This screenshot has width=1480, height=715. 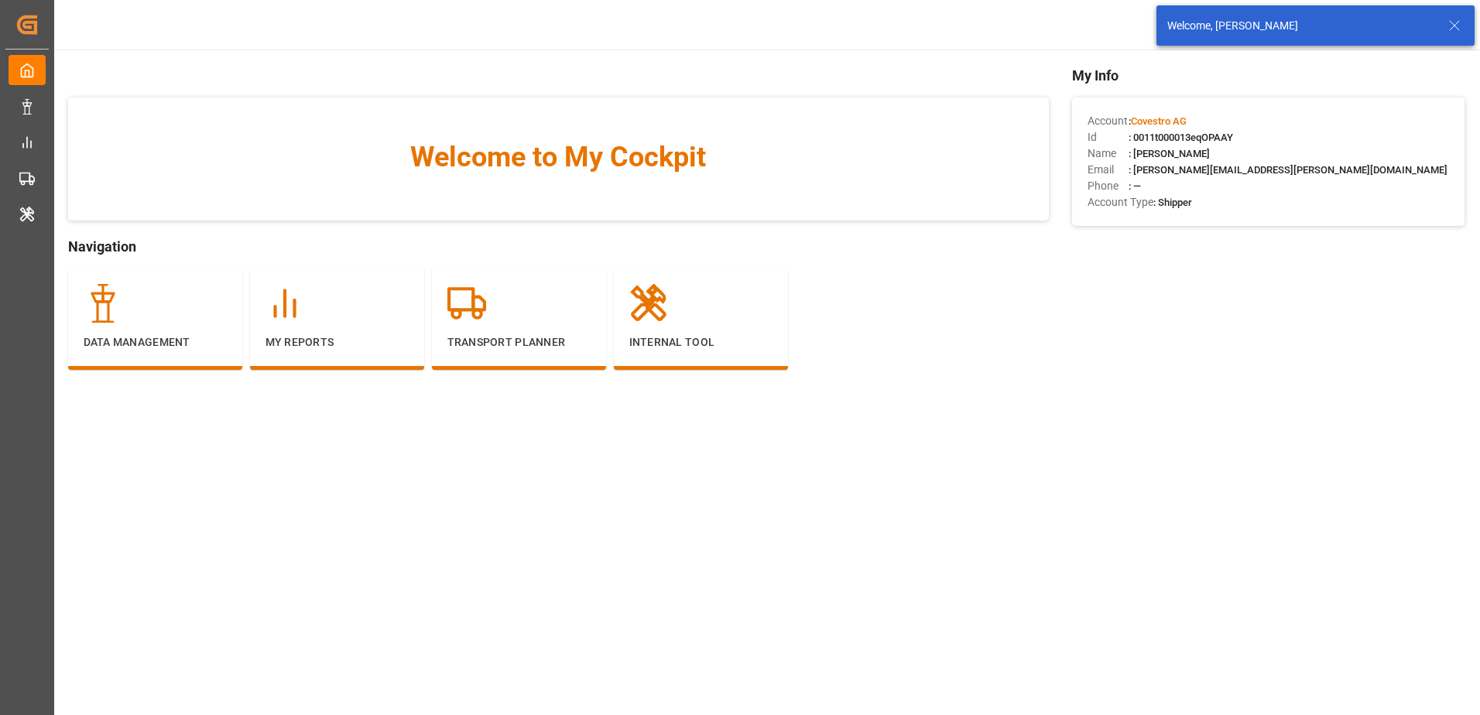 What do you see at coordinates (155, 342) in the screenshot?
I see `p: Data Management` at bounding box center [155, 342].